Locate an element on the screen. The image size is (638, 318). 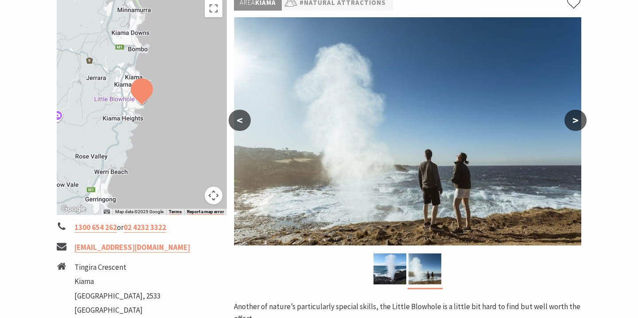
li: or is located at coordinates (142, 228).